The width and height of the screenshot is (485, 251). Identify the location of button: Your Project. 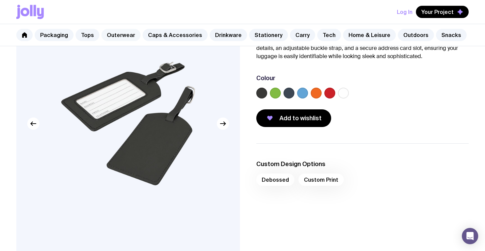
(442, 12).